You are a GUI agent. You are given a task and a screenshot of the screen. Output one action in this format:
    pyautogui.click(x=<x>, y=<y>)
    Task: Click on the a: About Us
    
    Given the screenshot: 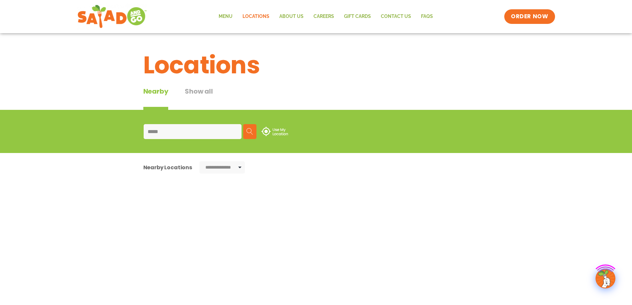 What is the action you would take?
    pyautogui.click(x=291, y=17)
    